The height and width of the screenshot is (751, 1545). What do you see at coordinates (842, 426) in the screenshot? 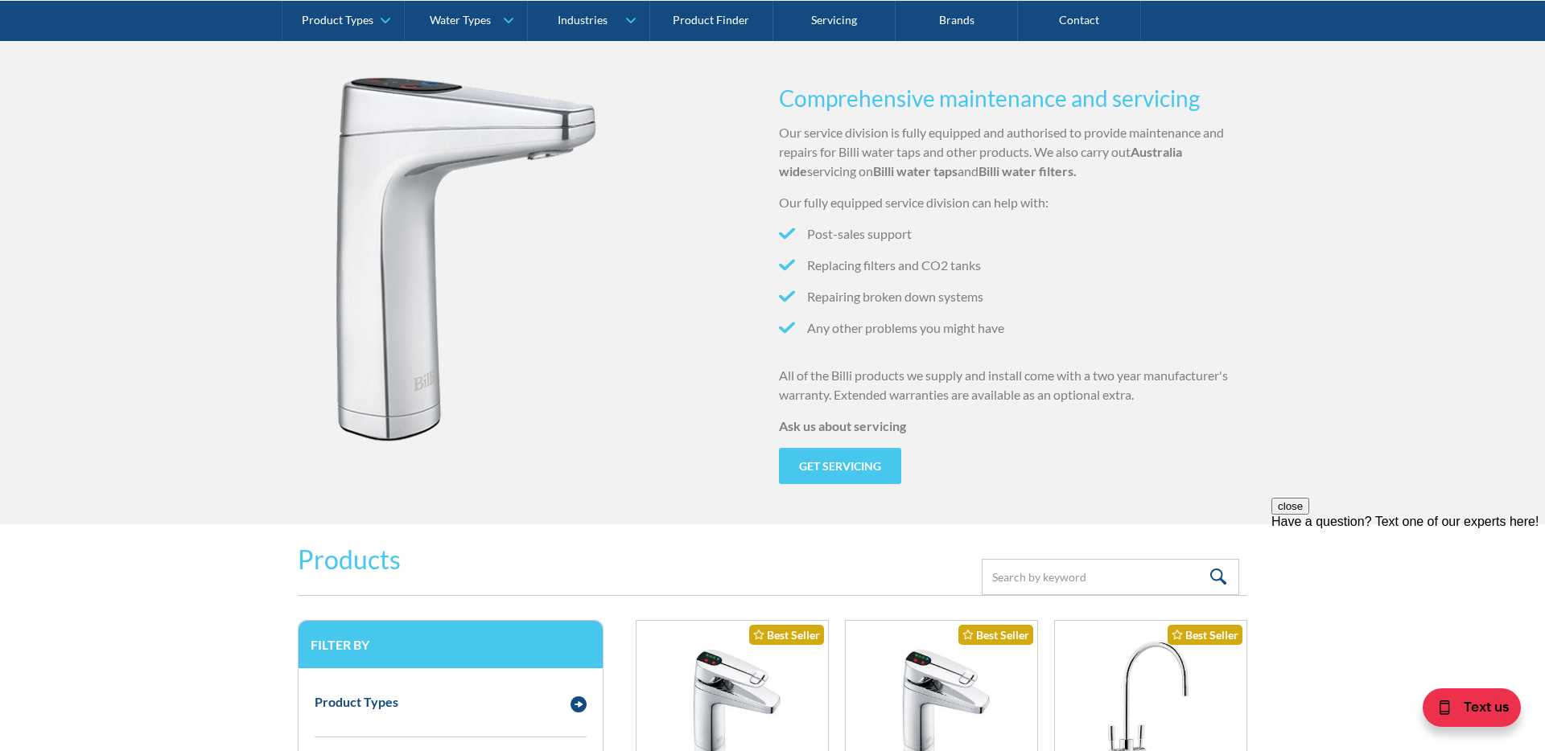
I see `strong: Ask us about servicing` at bounding box center [842, 426].